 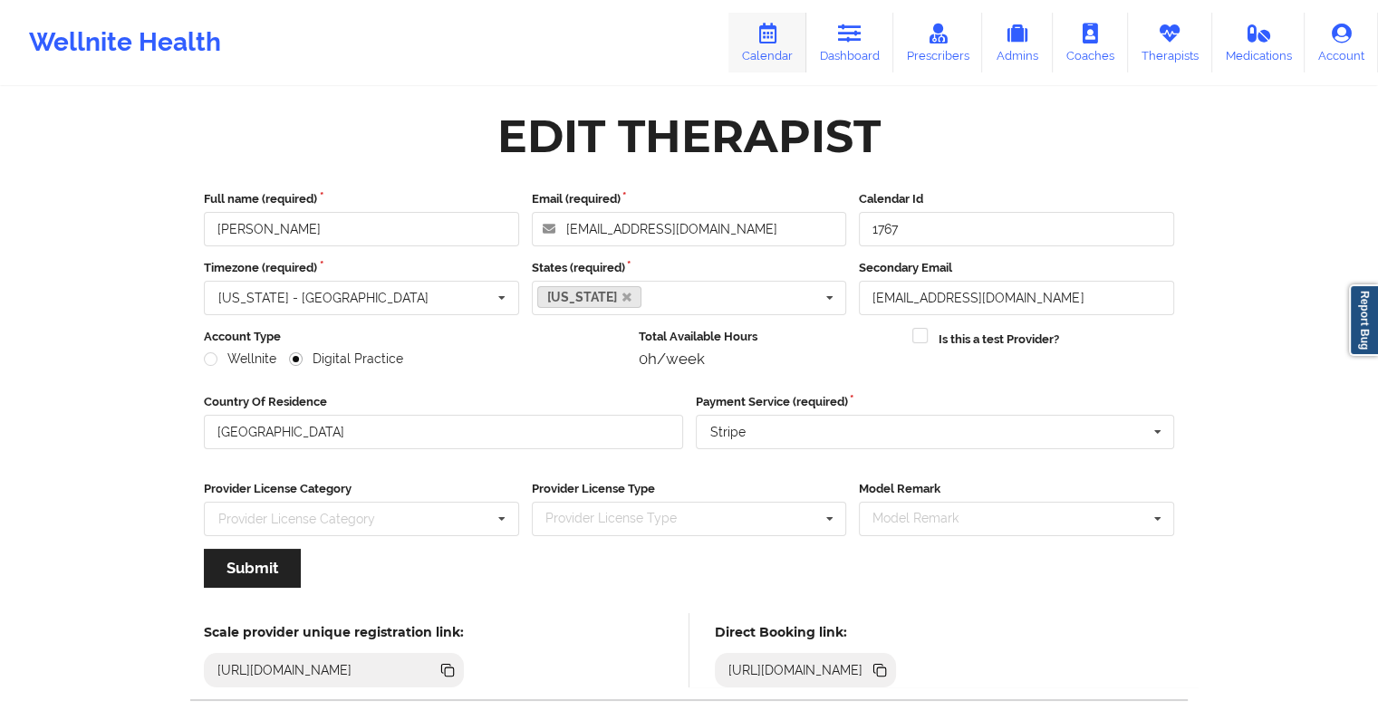 What do you see at coordinates (240, 359) in the screenshot?
I see `label: Wellnite` at bounding box center [240, 359].